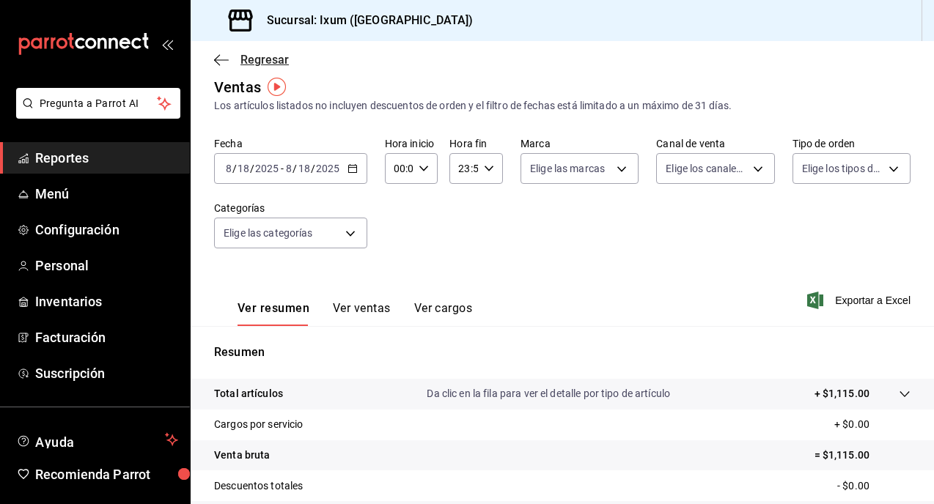  Describe the element at coordinates (355, 314) in the screenshot. I see `div: navigation tabs` at that location.